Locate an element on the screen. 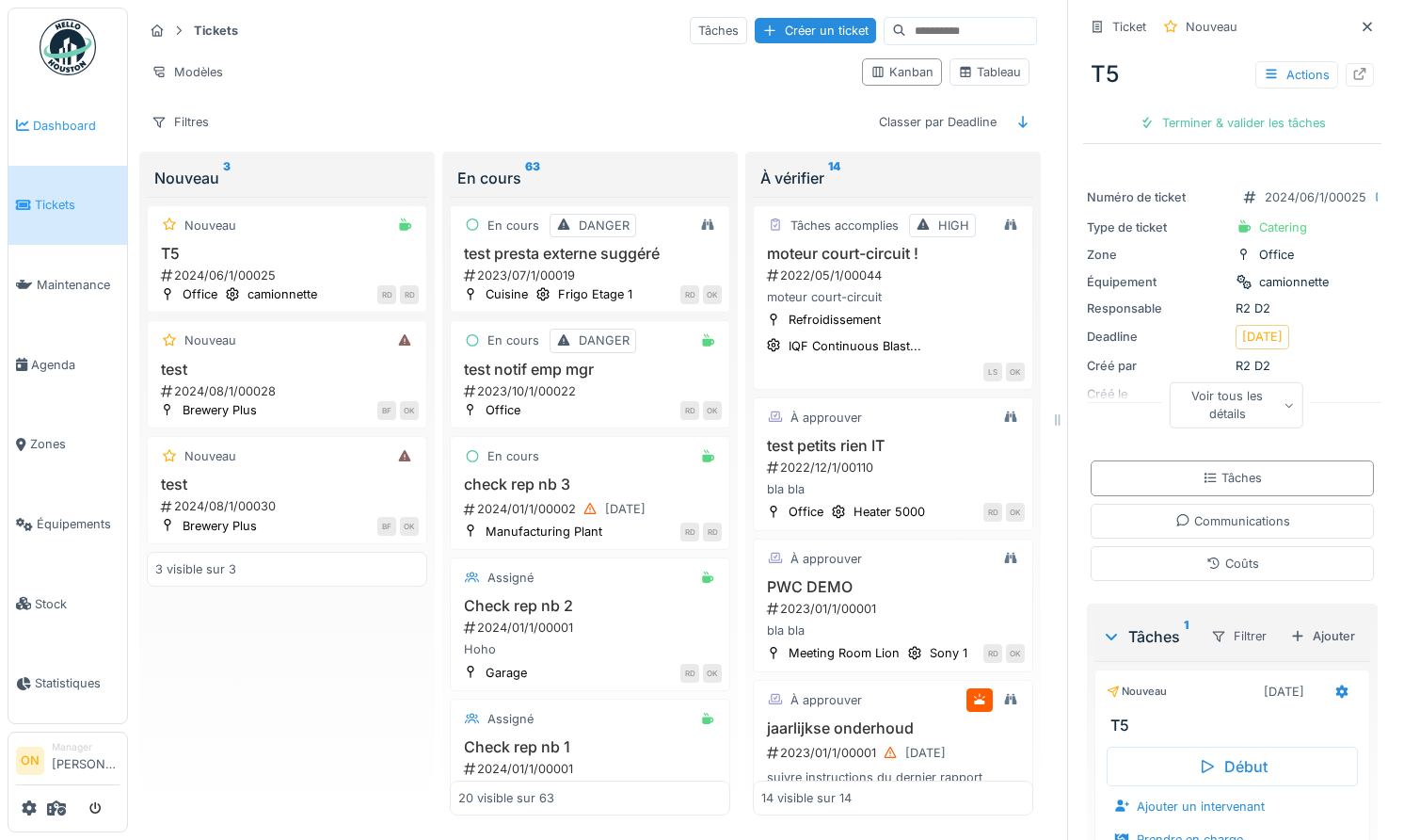 This screenshot has width=1404, height=840. strong: Tickets is located at coordinates (215, 30).